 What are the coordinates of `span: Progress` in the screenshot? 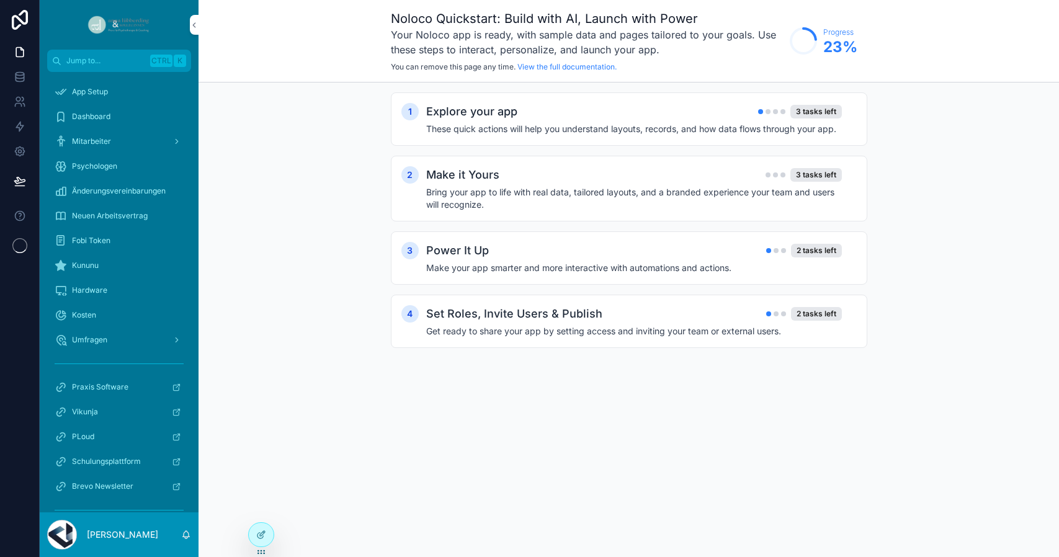 It's located at (840, 32).